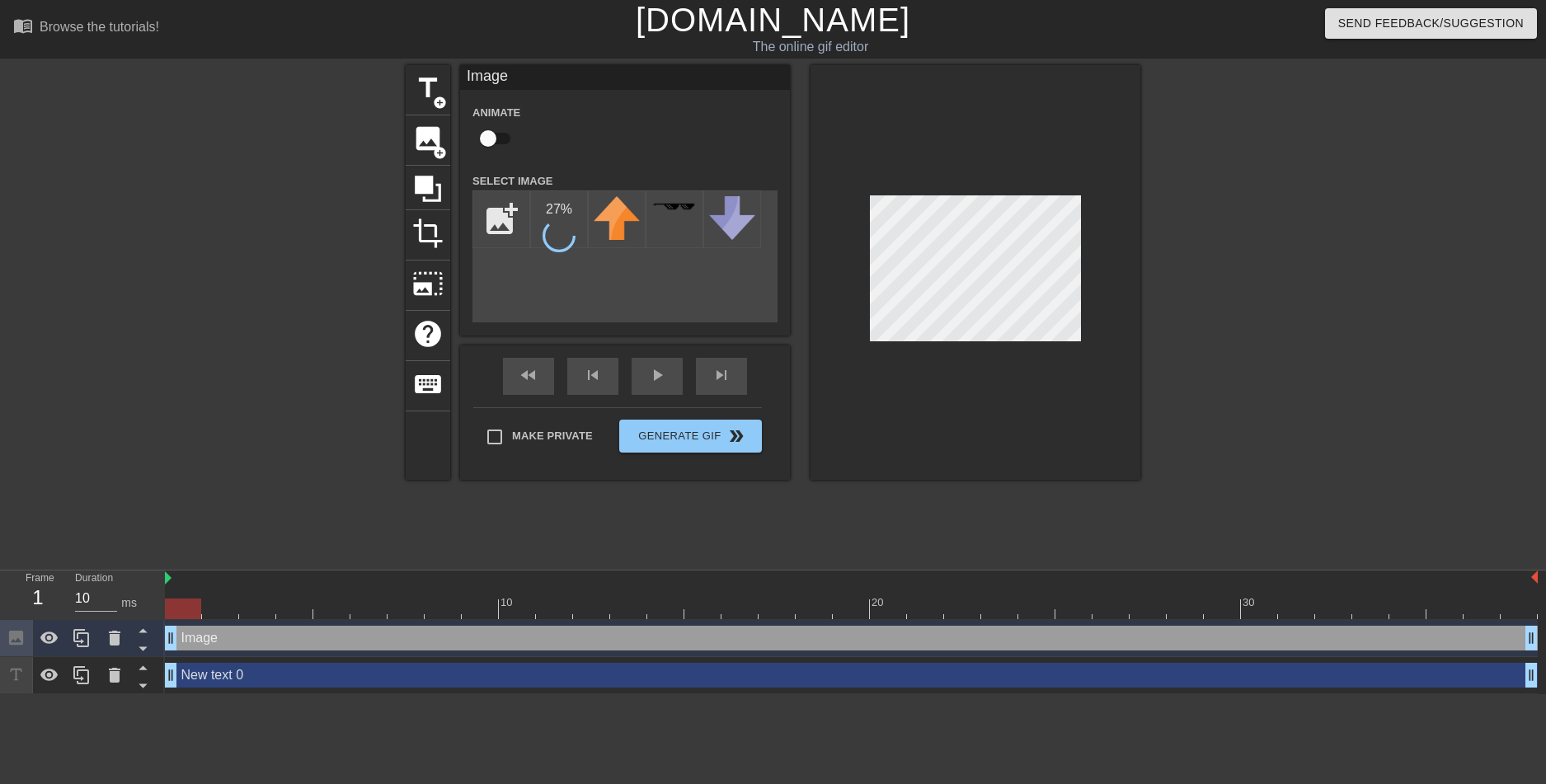 The image size is (1546, 784). I want to click on button: Generate Gif, so click(690, 436).